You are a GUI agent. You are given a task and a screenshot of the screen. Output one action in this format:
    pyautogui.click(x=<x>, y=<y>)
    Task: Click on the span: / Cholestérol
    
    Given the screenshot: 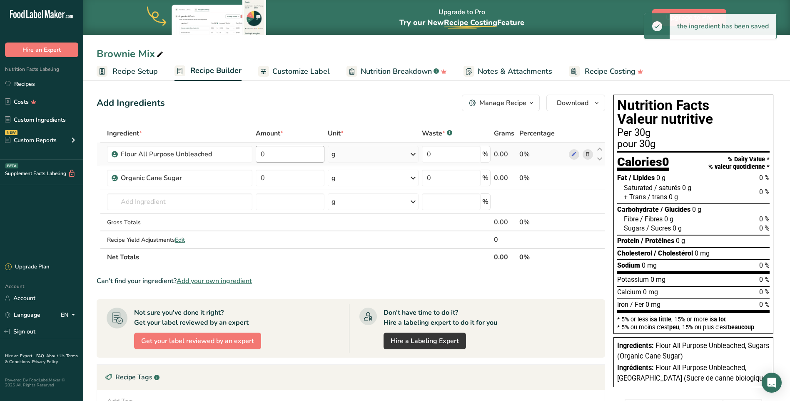 What is the action you would take?
    pyautogui.click(x=674, y=253)
    